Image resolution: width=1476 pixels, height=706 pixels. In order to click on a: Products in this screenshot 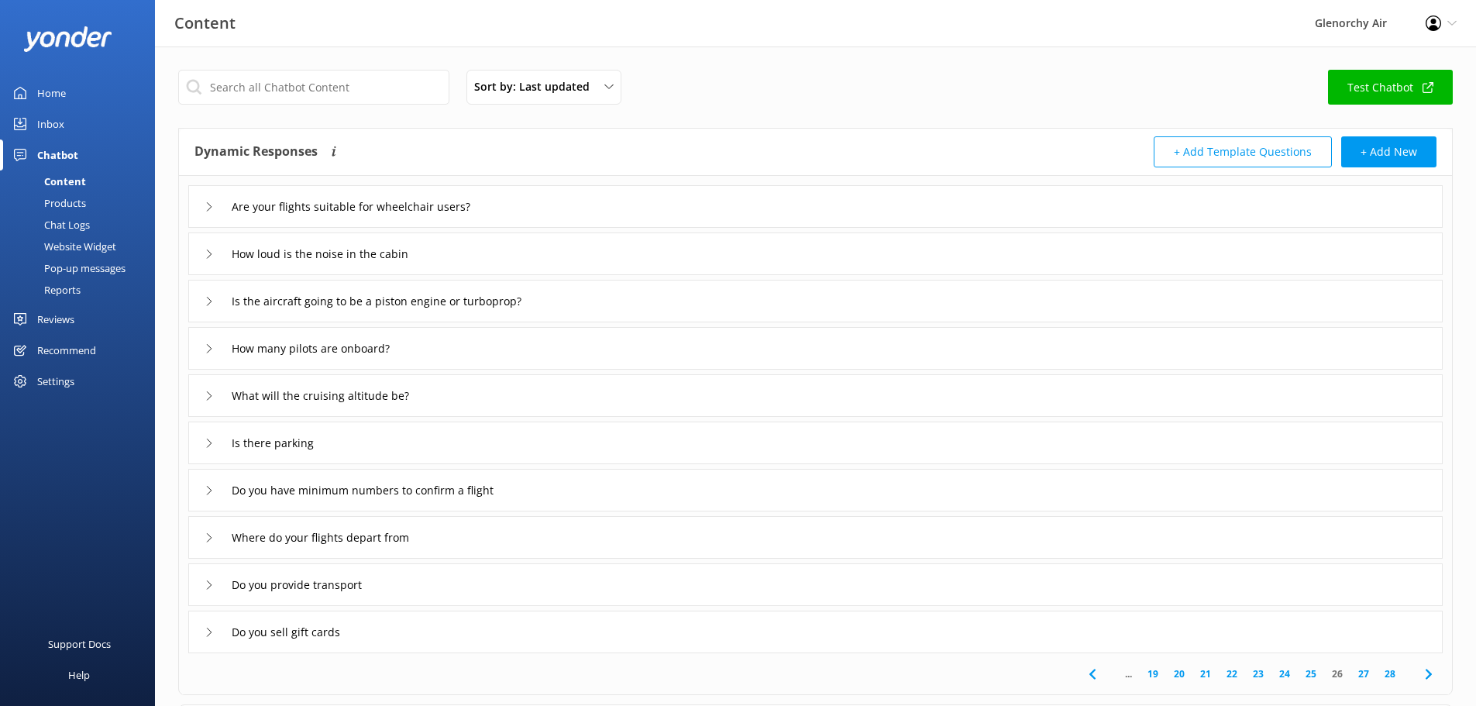, I will do `click(82, 203)`.